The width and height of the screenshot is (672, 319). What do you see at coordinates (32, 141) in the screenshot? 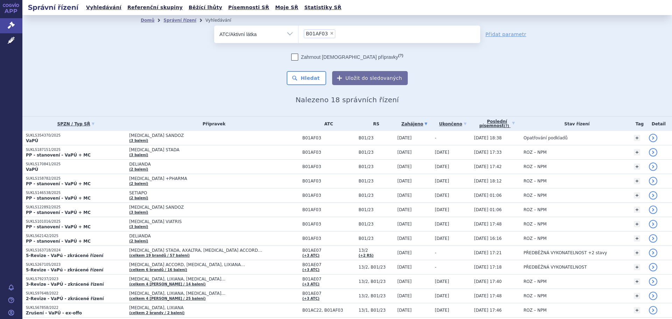
I see `strong: VaPÚ` at bounding box center [32, 141].